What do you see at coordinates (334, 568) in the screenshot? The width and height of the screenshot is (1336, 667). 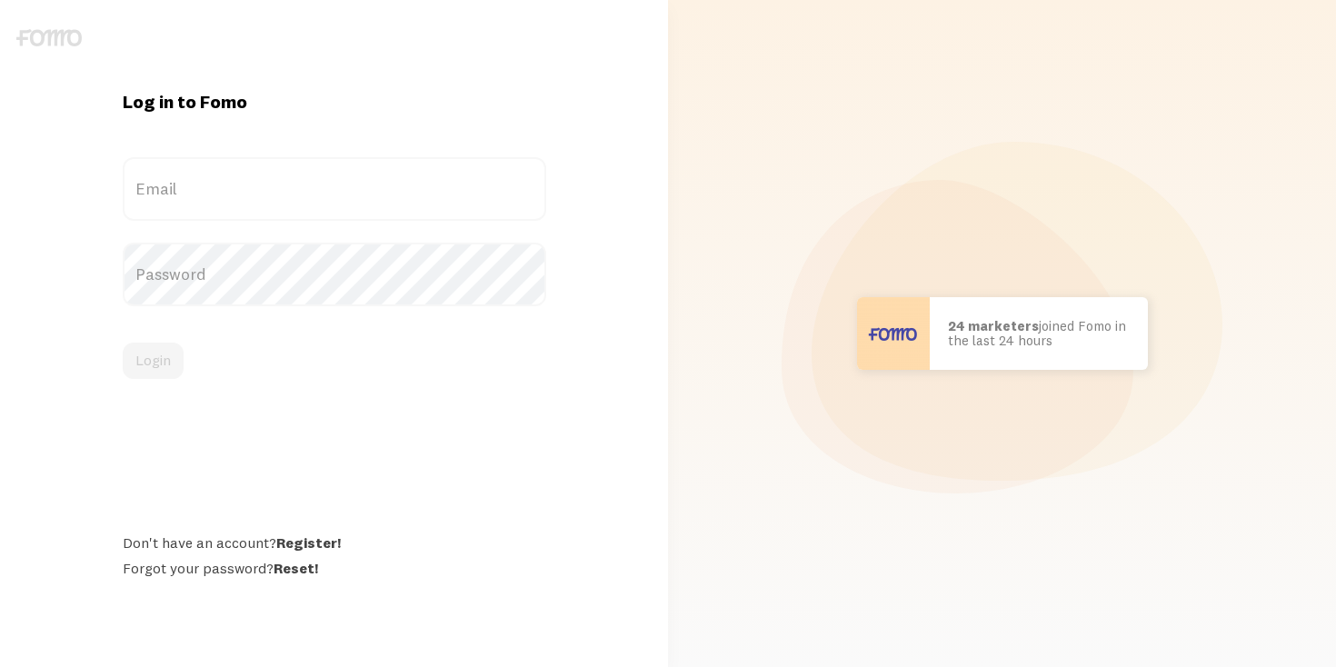 I see `div: Forgot your password?` at bounding box center [334, 568].